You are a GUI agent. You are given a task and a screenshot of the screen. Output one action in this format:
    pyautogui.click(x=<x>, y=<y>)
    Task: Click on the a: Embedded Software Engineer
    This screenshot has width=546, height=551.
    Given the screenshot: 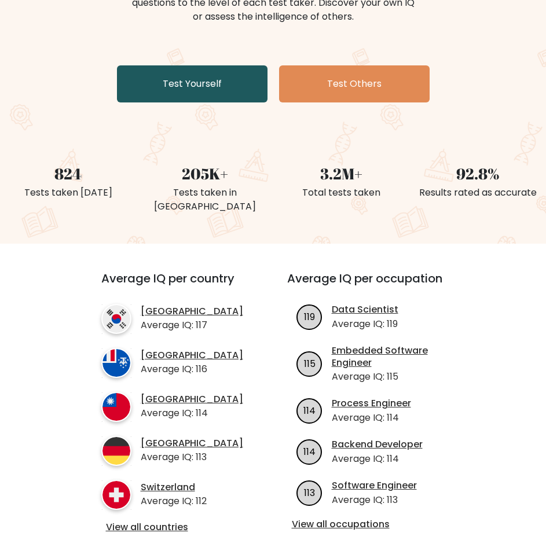 What is the action you would take?
    pyautogui.click(x=395, y=357)
    